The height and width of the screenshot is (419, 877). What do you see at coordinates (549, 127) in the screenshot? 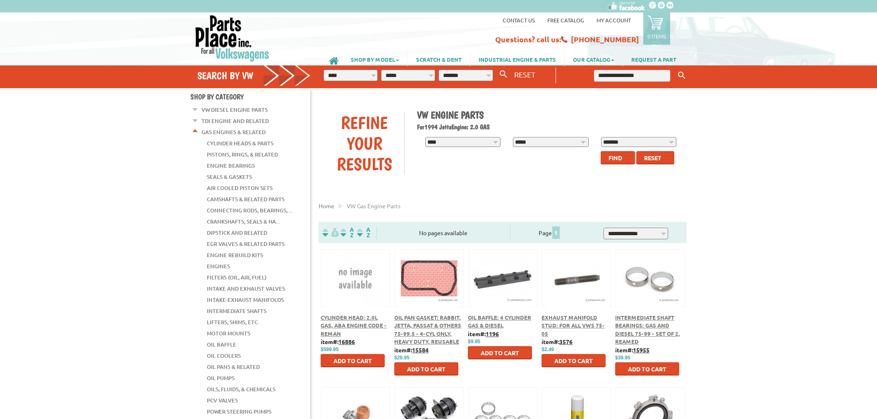
I see `h2: 1994 Jetta` at bounding box center [549, 127].